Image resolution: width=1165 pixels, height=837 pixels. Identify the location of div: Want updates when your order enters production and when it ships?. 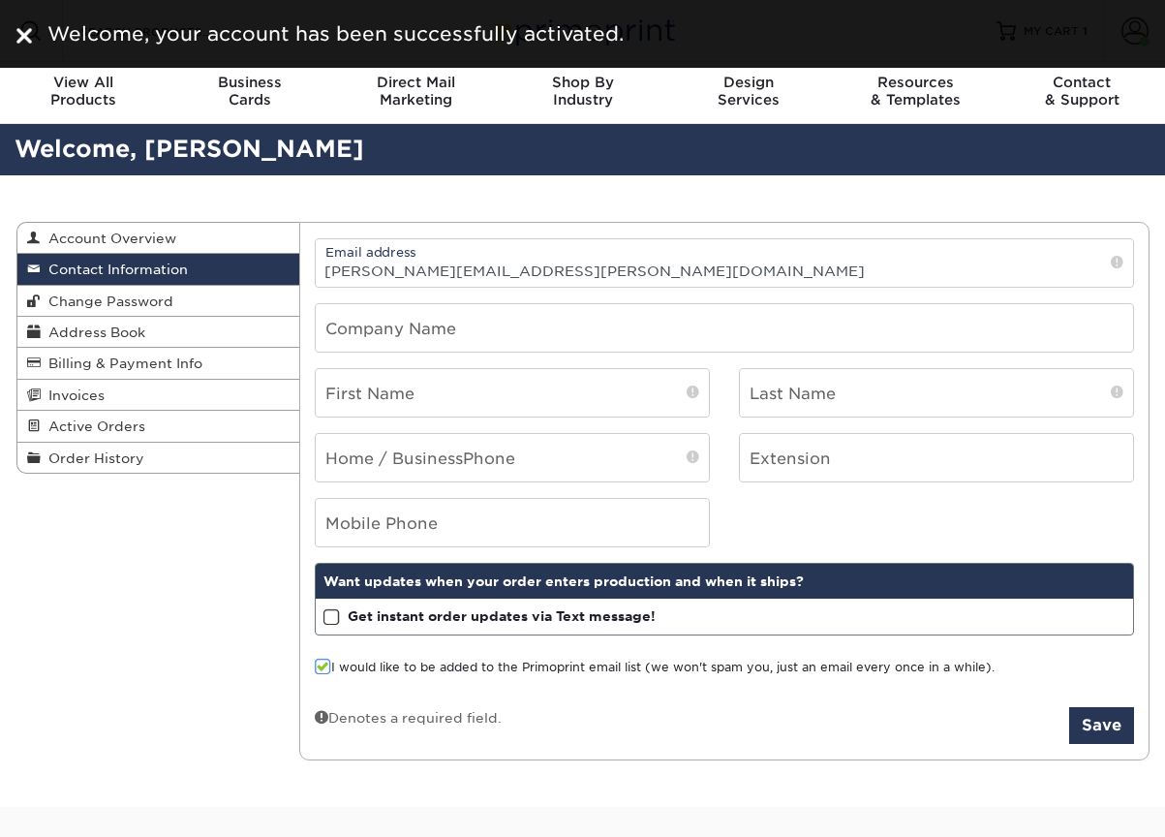
(725, 581).